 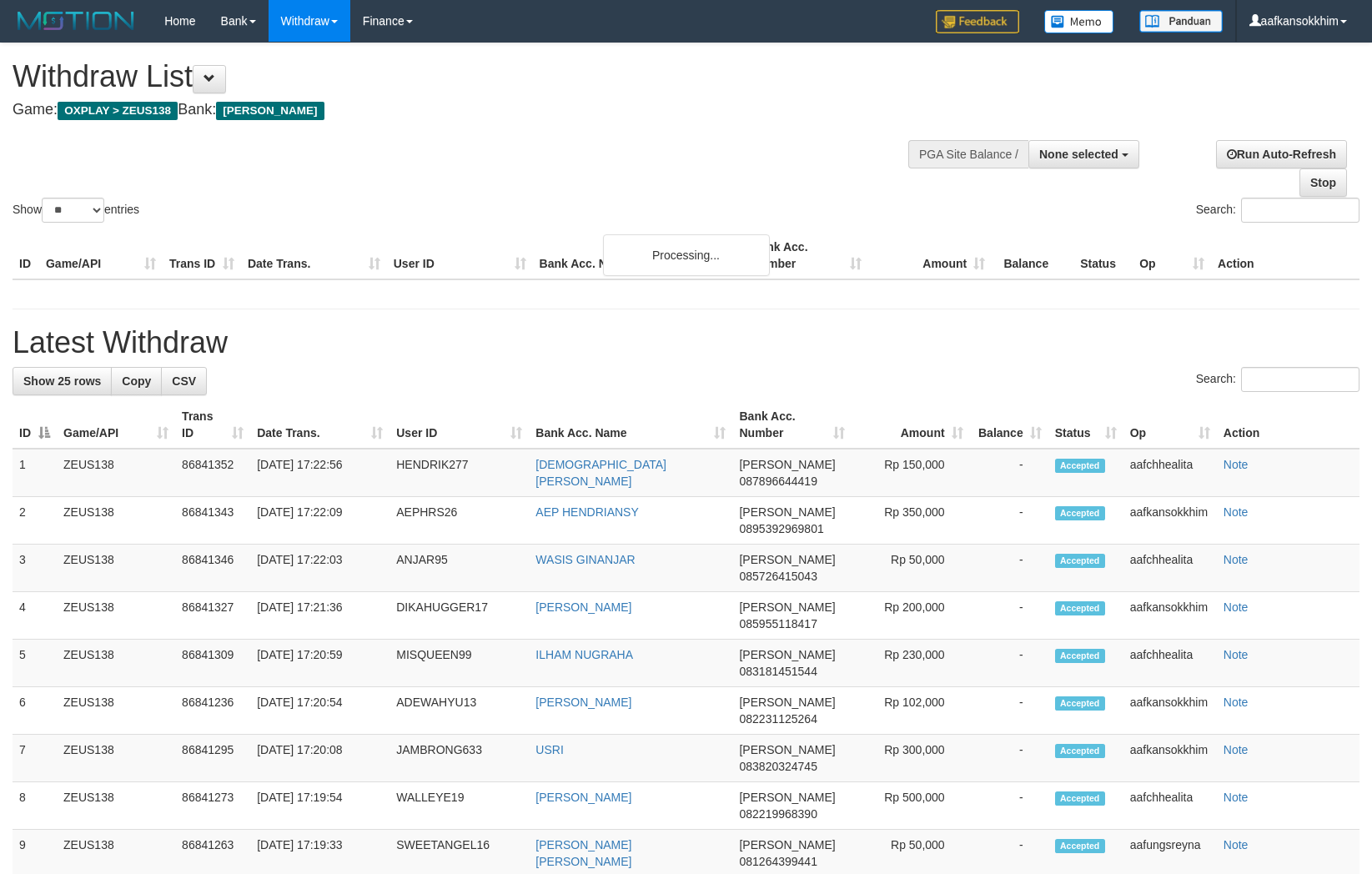 What do you see at coordinates (777, 576) in the screenshot?
I see `span: Copy 085726415043 to clipboard` at bounding box center [777, 576].